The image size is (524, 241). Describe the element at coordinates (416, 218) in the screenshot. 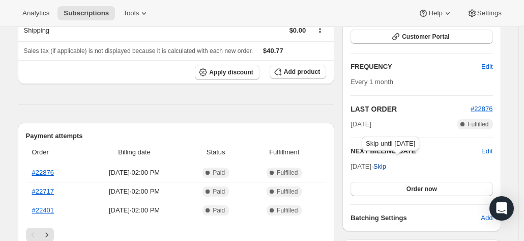

I see `h6: Batching Settings` at that location.